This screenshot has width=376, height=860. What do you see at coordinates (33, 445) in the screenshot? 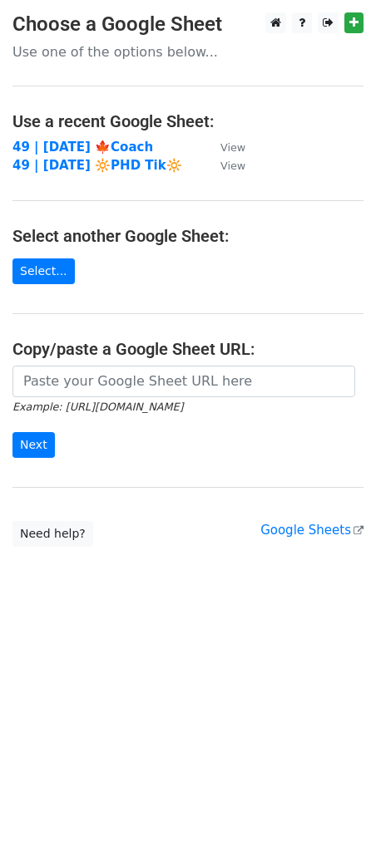
I see `input: Next` at bounding box center [33, 445].